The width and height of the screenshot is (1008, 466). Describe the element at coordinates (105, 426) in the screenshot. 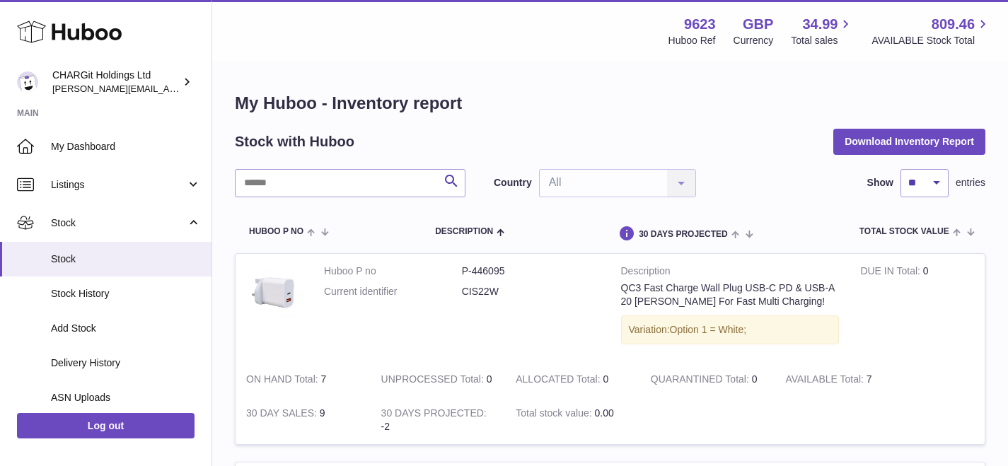

I see `a: Log out` at that location.